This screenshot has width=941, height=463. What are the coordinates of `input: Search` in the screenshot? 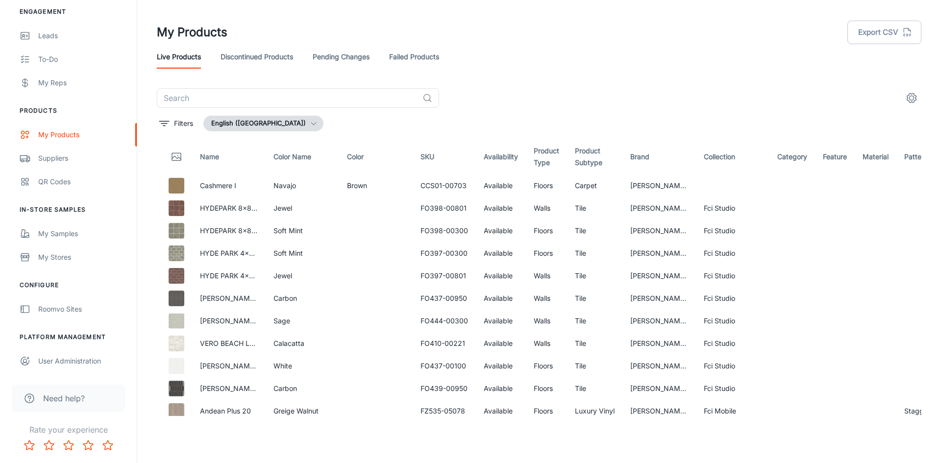 It's located at (288, 98).